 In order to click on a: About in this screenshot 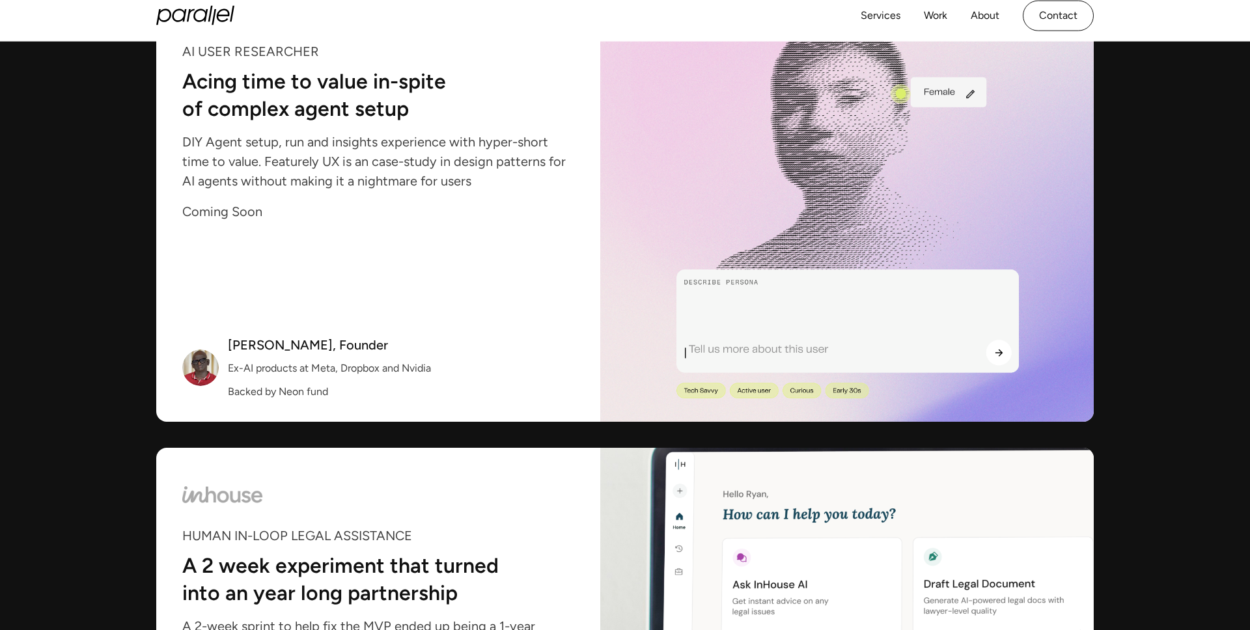, I will do `click(985, 16)`.